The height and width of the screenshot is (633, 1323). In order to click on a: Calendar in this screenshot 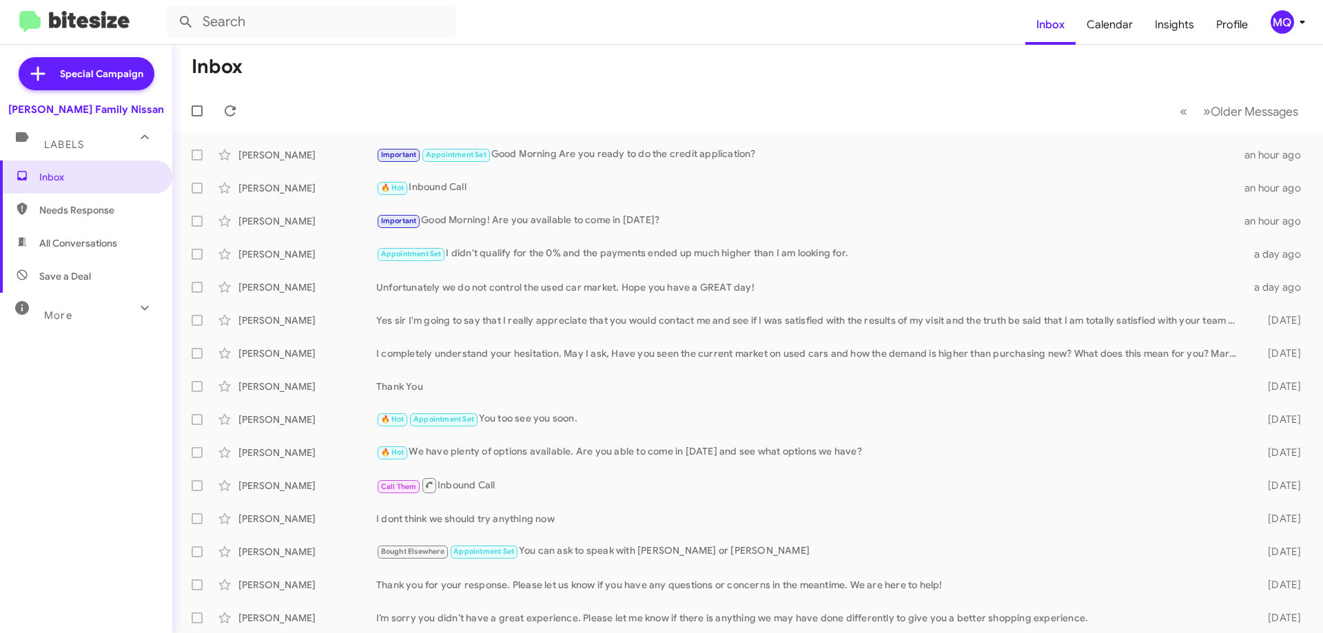, I will do `click(1109, 25)`.